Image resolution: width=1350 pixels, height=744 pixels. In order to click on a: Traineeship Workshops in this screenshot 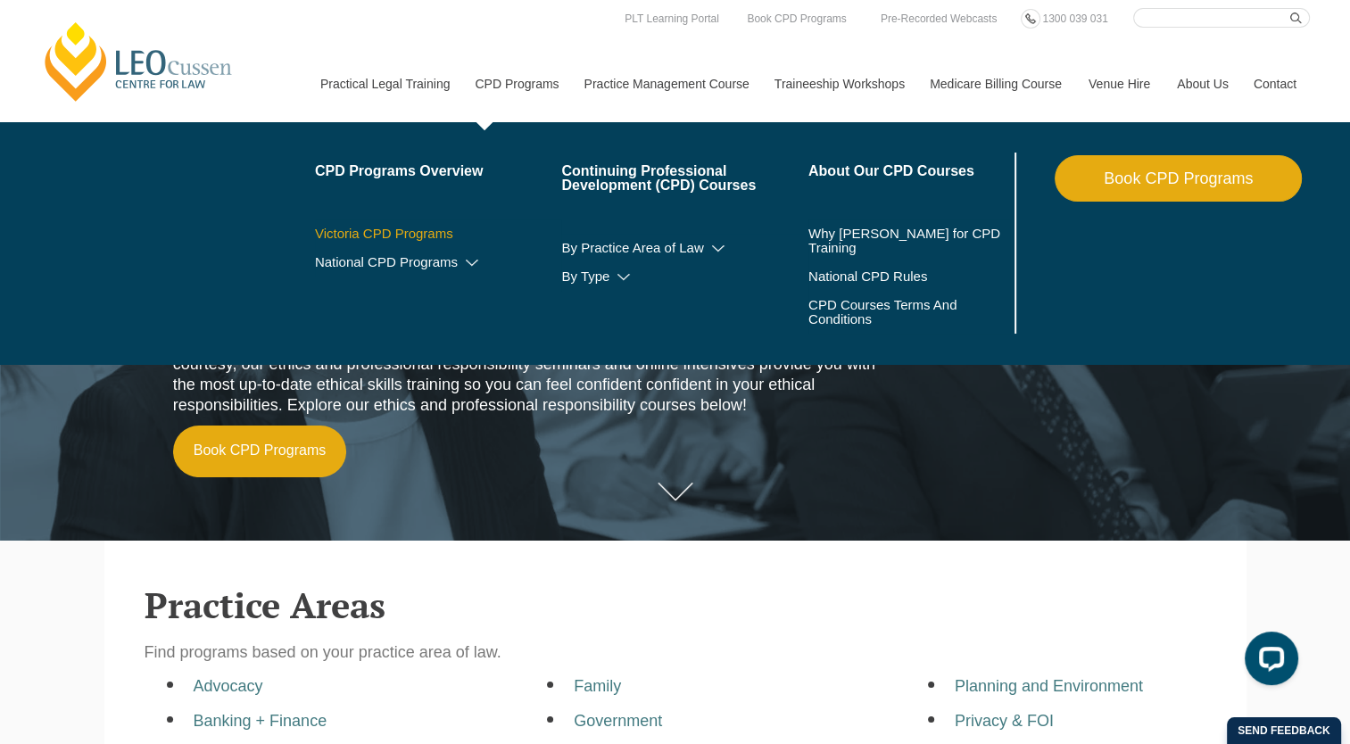, I will do `click(838, 84)`.